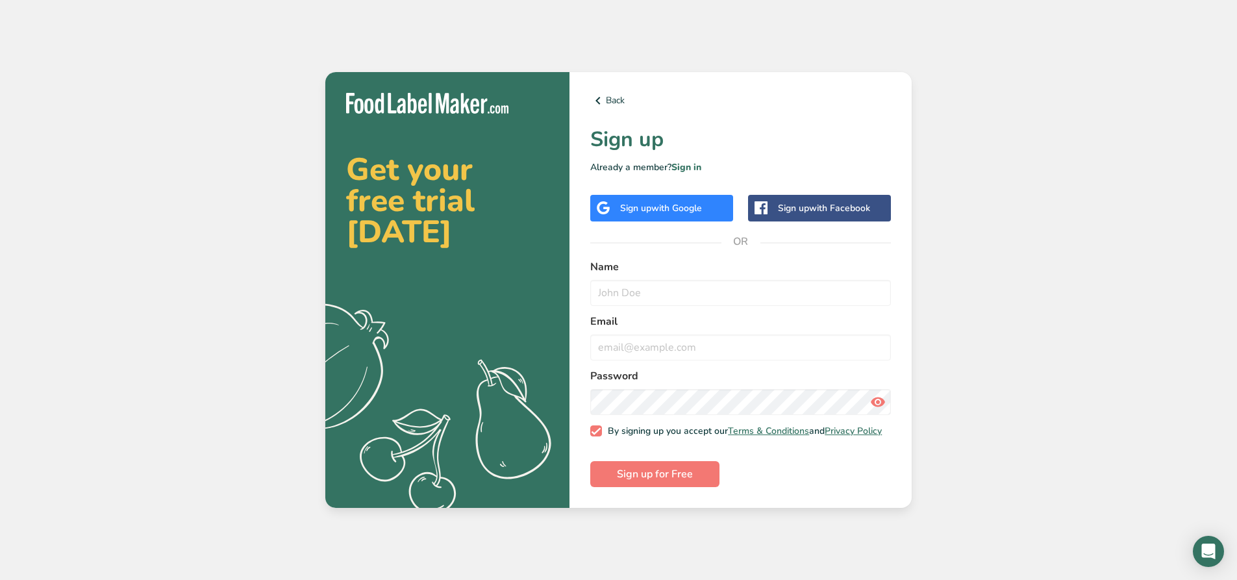 This screenshot has height=580, width=1237. Describe the element at coordinates (853, 431) in the screenshot. I see `a: Privacy Policy` at that location.